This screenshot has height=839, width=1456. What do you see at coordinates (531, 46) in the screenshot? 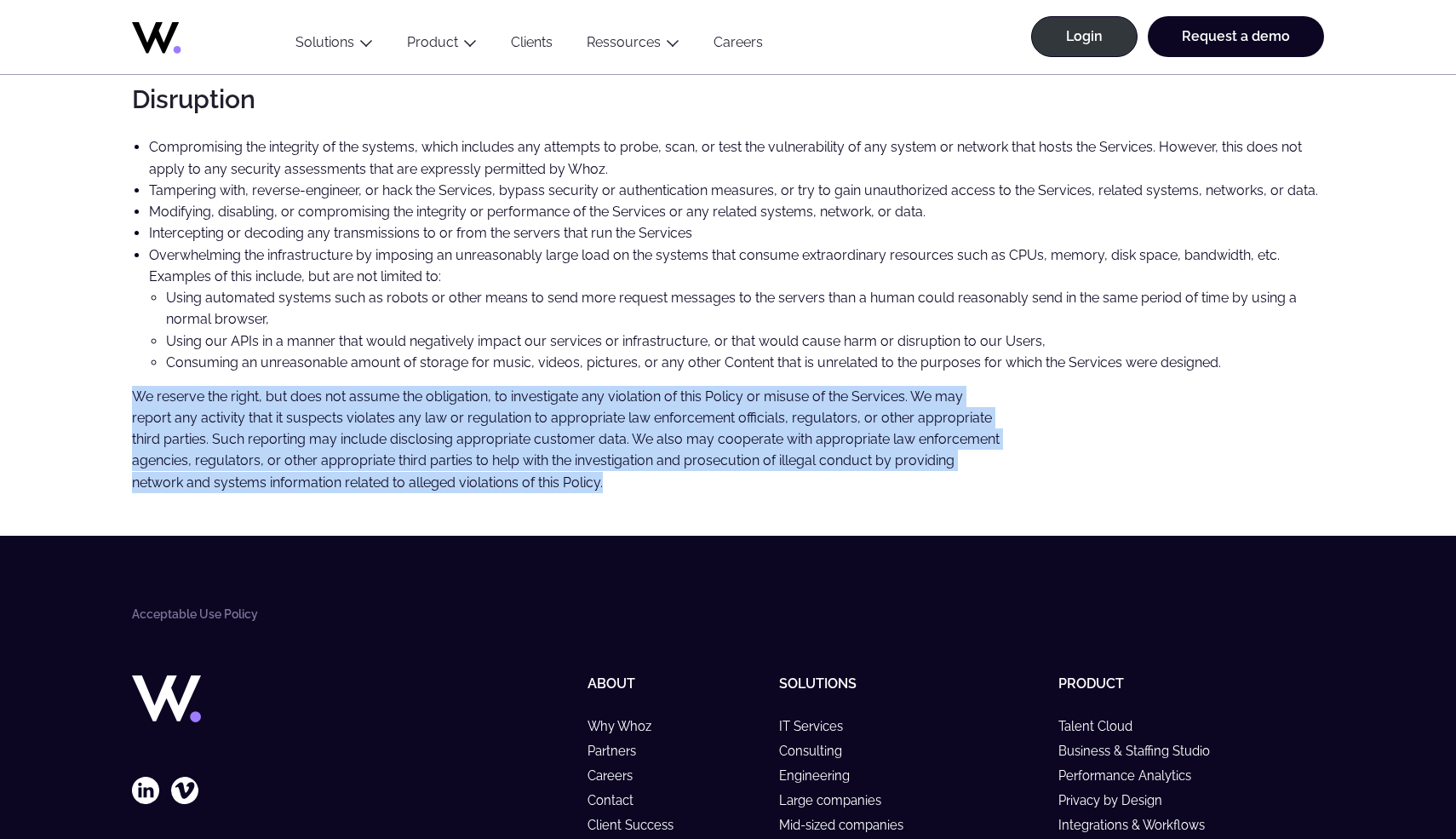
I see `a: Clients` at bounding box center [531, 46].